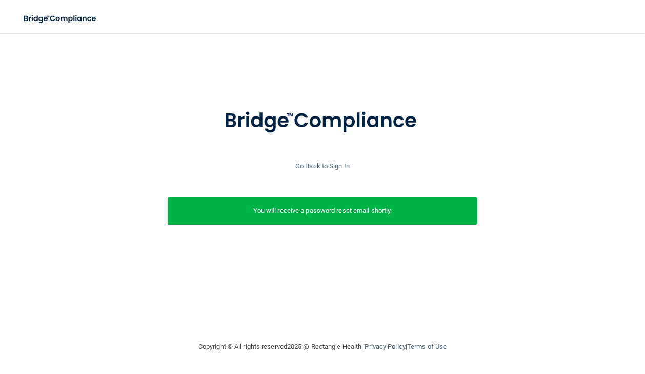 The image size is (645, 374). What do you see at coordinates (426, 346) in the screenshot?
I see `a: Terms of Use` at bounding box center [426, 346].